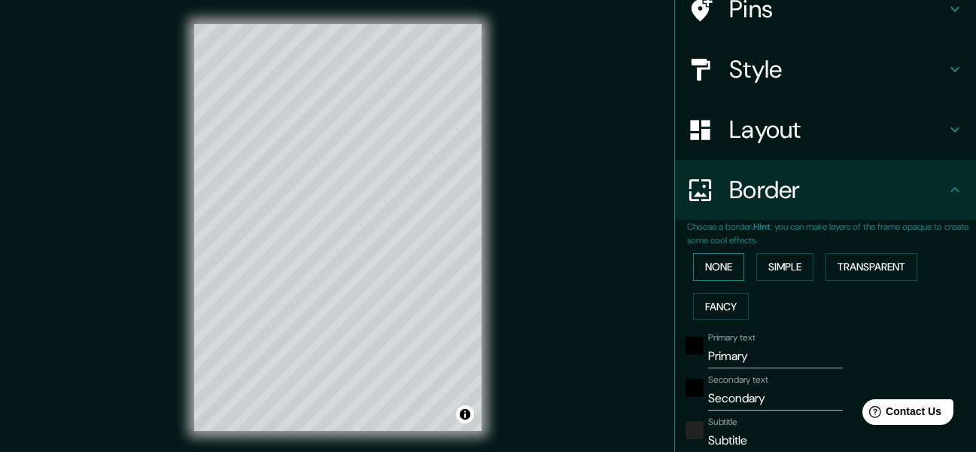 Image resolution: width=976 pixels, height=452 pixels. What do you see at coordinates (826, 190) in the screenshot?
I see `div: Border` at bounding box center [826, 190].